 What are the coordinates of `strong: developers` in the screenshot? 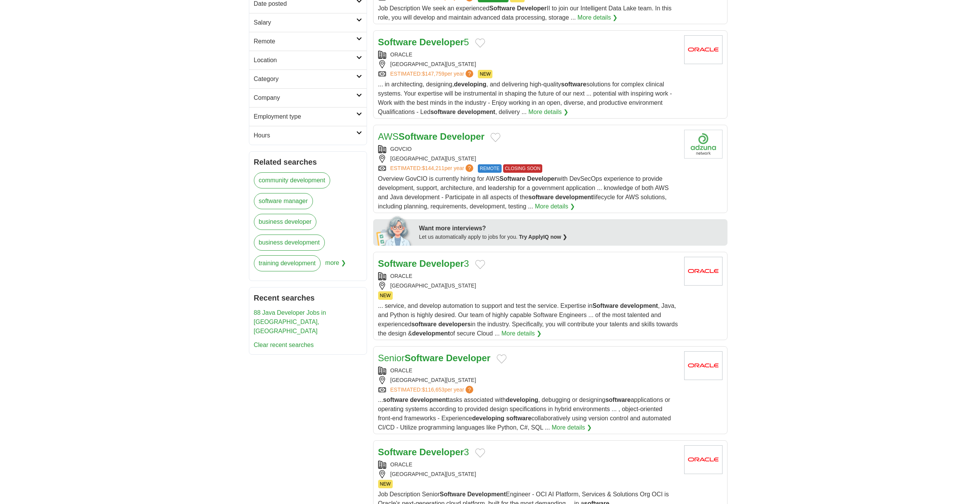 It's located at (454, 324).